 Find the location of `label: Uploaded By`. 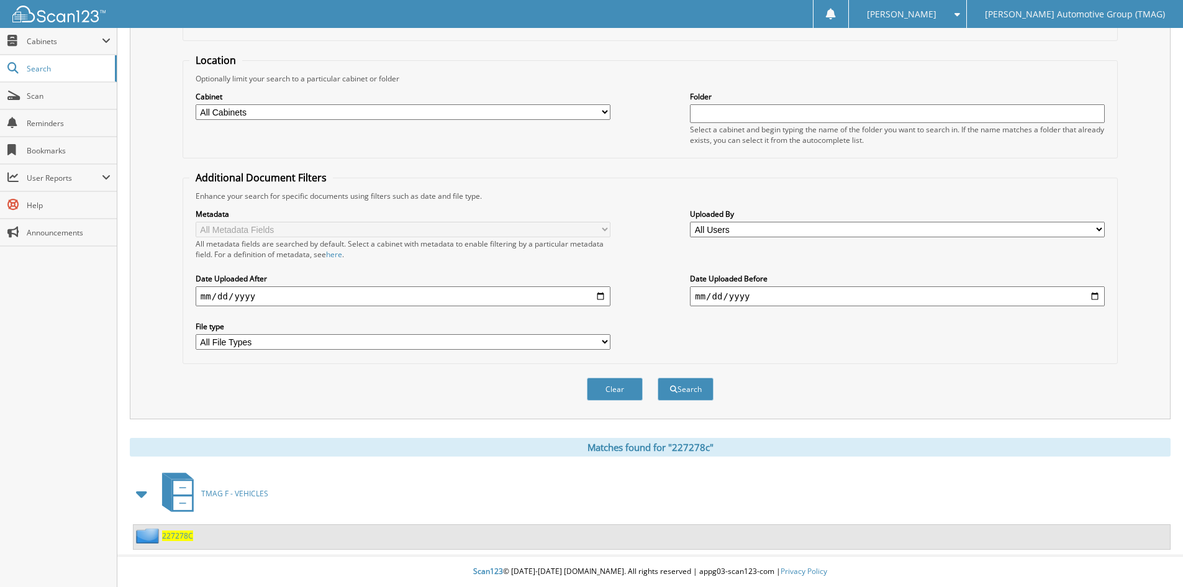

label: Uploaded By is located at coordinates (897, 214).